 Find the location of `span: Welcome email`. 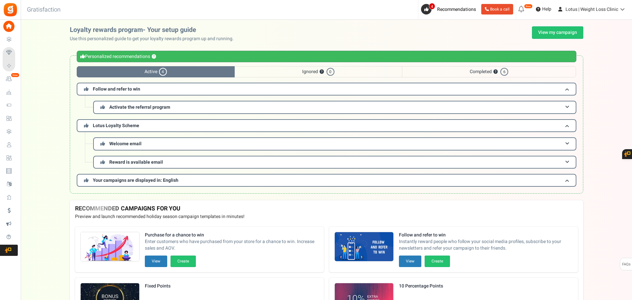

span: Welcome email is located at coordinates (125, 143).